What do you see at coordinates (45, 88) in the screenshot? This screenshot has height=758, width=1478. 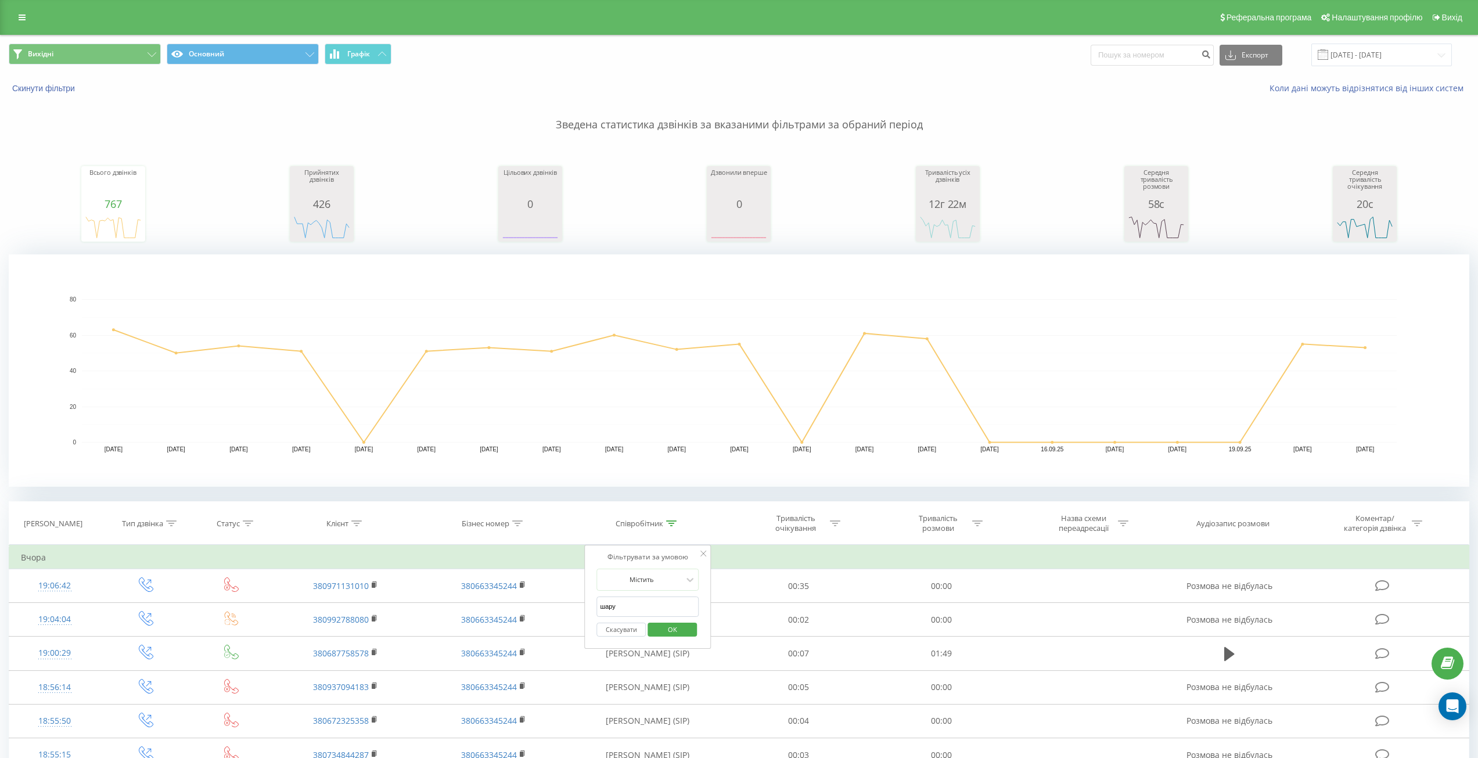 I see `button: Скинути фільтри` at bounding box center [45, 88].